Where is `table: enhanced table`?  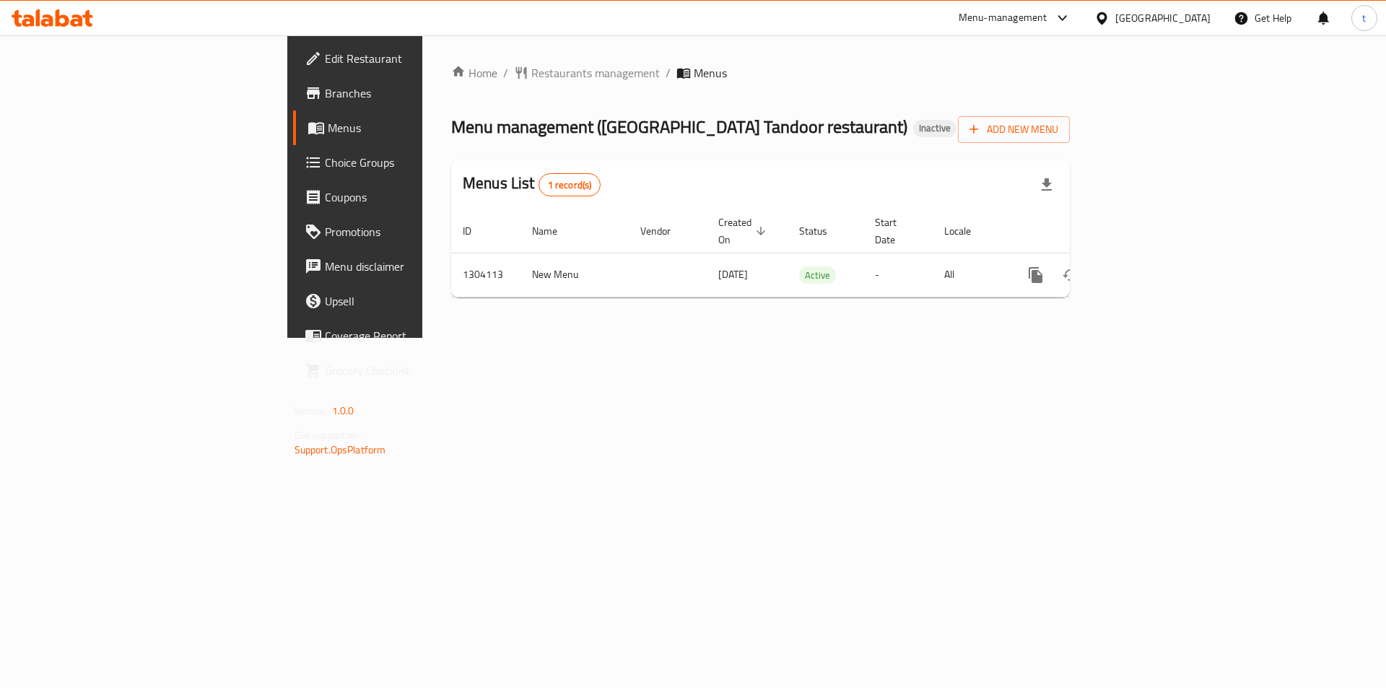
table: enhanced table is located at coordinates (810, 253).